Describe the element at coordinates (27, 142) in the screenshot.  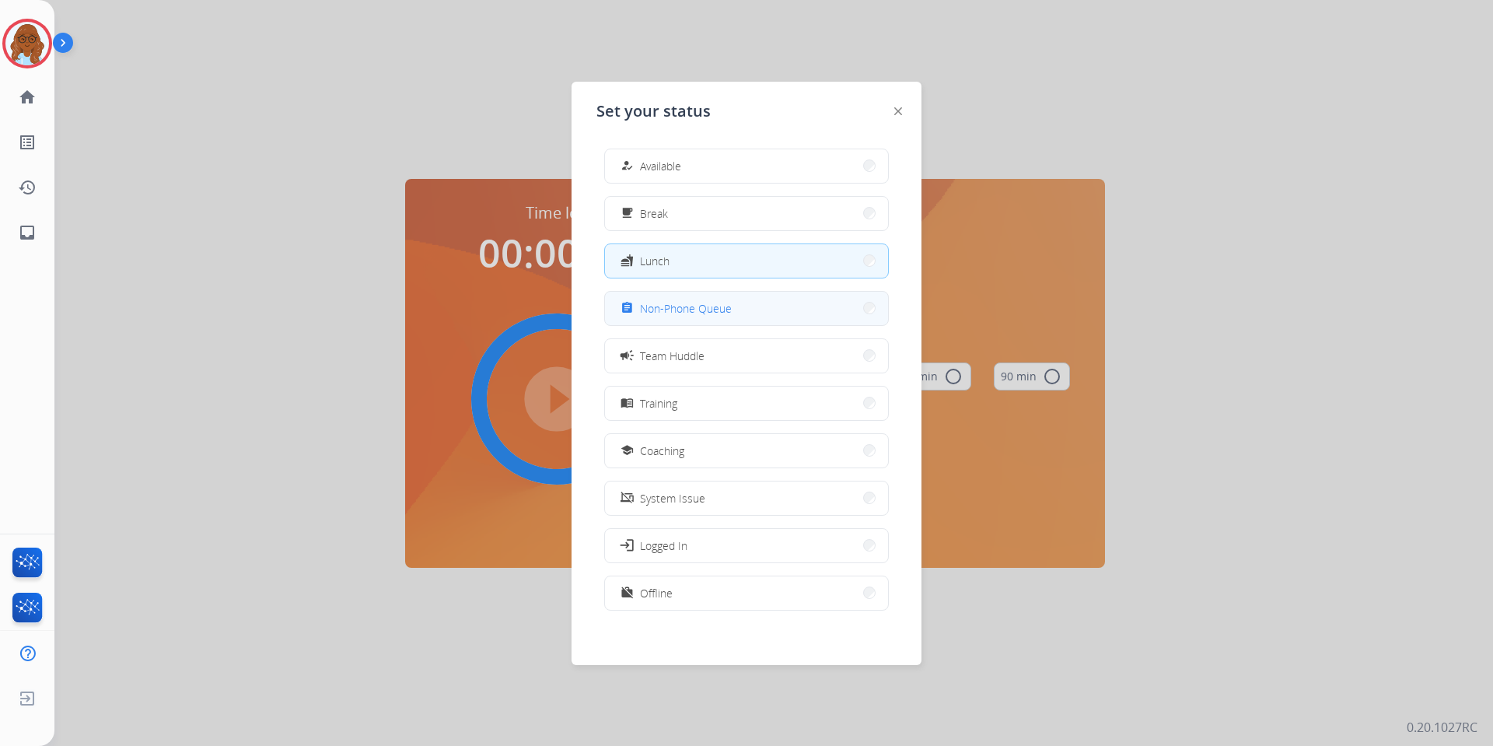
I see `mat-icon: list_alt` at that location.